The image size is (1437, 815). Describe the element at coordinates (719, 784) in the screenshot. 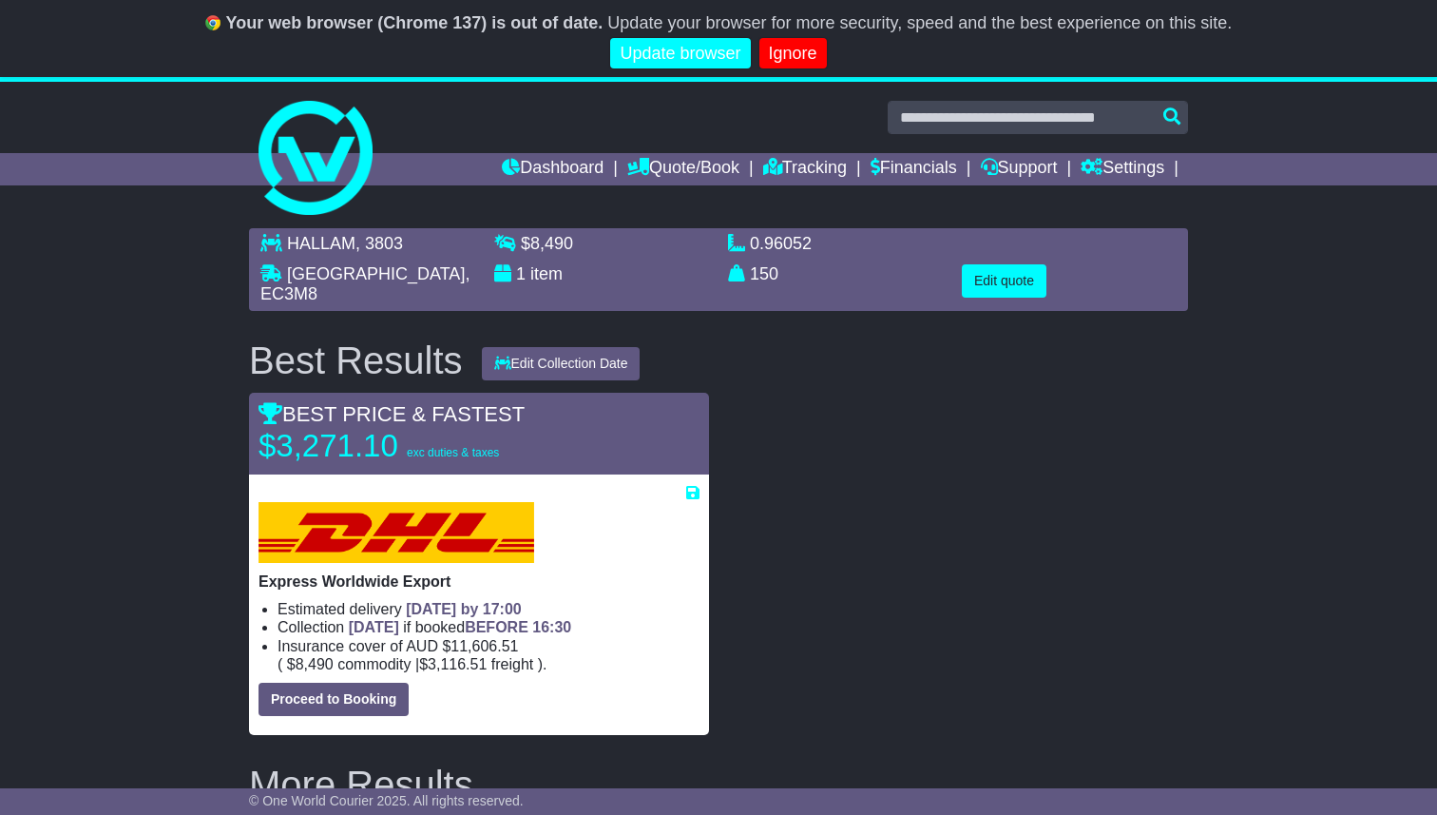

I see `h2: More Results` at that location.